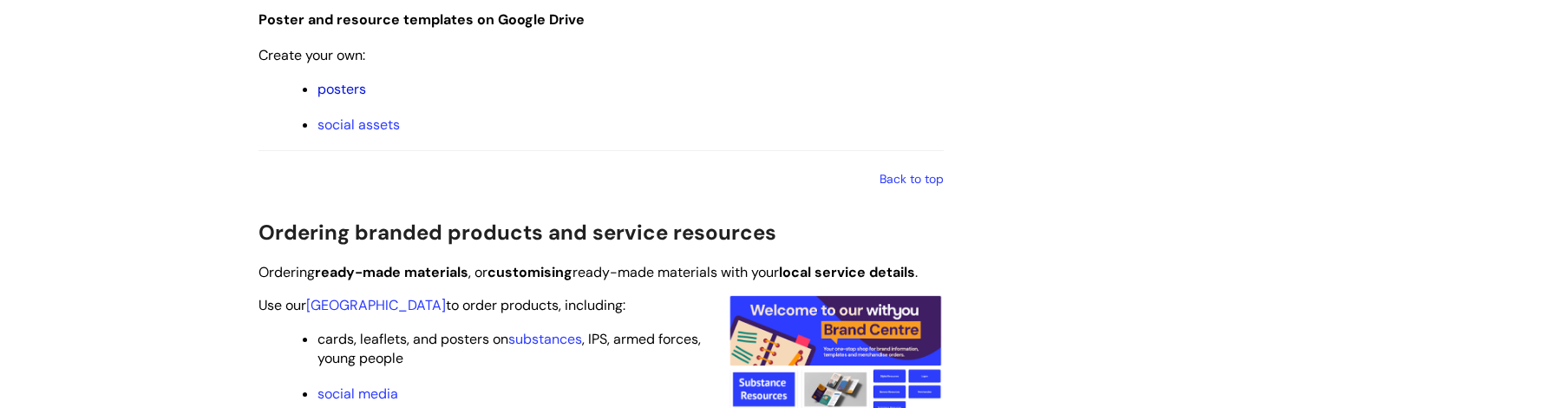 Image resolution: width=1557 pixels, height=408 pixels. What do you see at coordinates (509, 348) in the screenshot?
I see `span: cards, leaflets, and posters on , IPS, armed forces, young people` at bounding box center [509, 348].